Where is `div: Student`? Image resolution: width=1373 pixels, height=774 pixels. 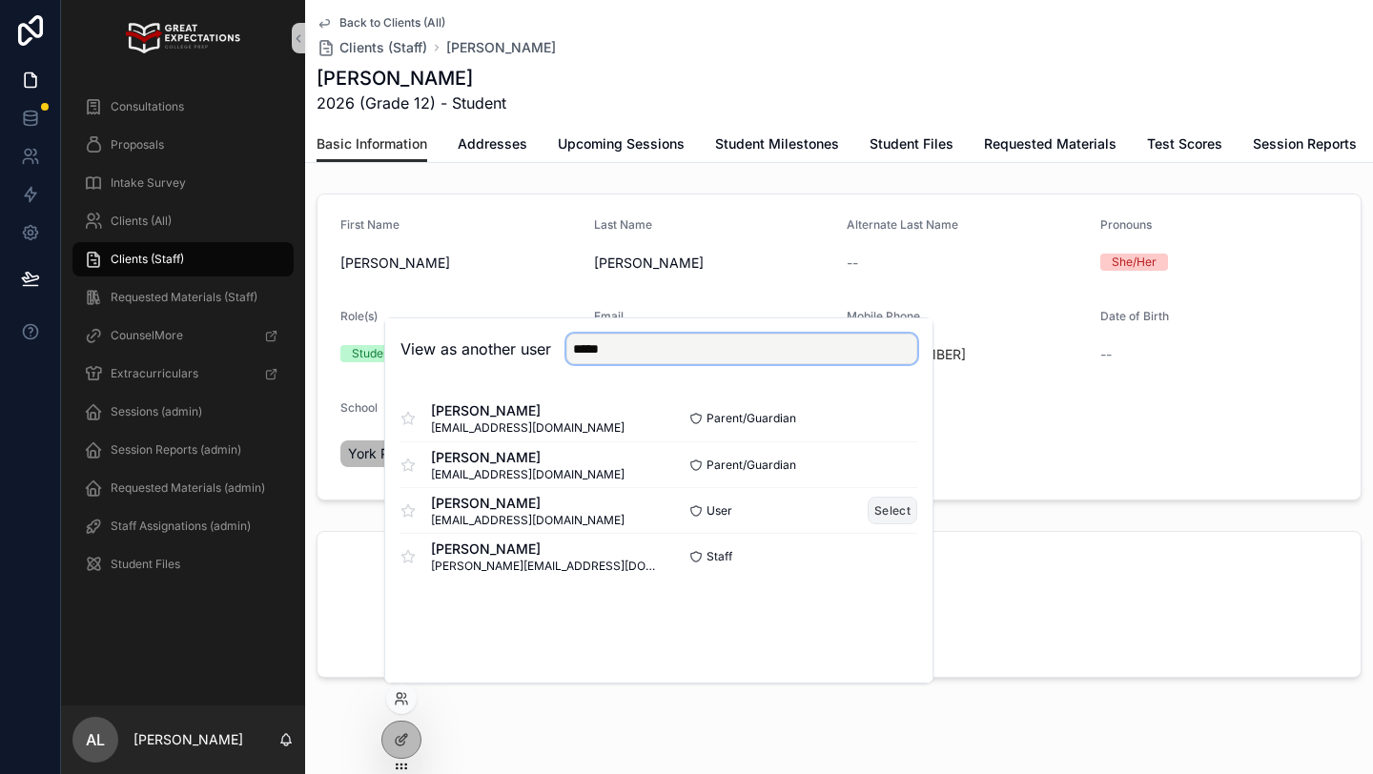 div: Student is located at coordinates (373, 354).